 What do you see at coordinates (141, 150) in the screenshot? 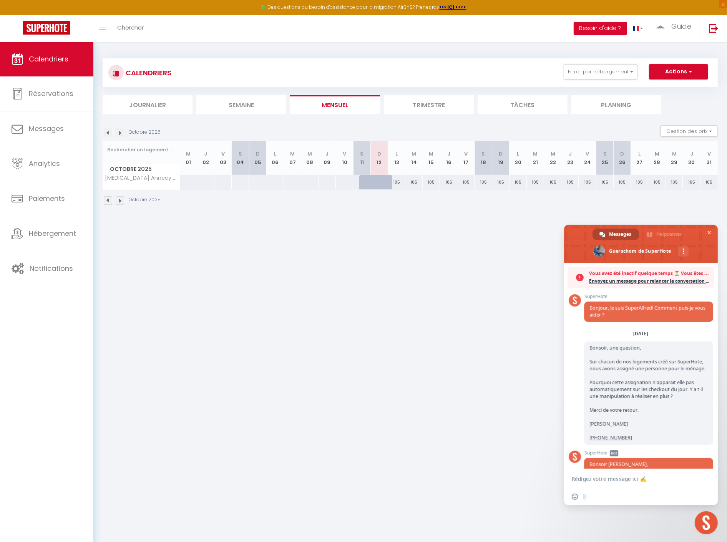
I see `input: Rechercher un logement...` at bounding box center [141, 150].